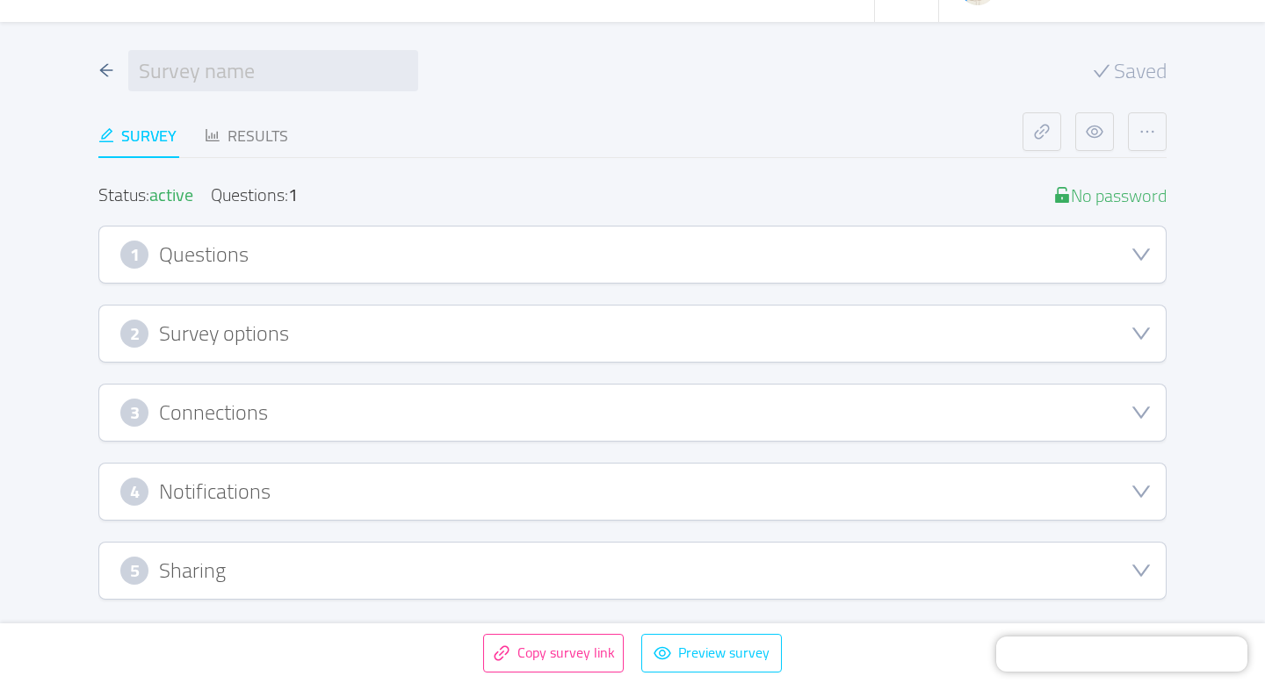  What do you see at coordinates (134, 255) in the screenshot?
I see `span: 1` at bounding box center [134, 255].